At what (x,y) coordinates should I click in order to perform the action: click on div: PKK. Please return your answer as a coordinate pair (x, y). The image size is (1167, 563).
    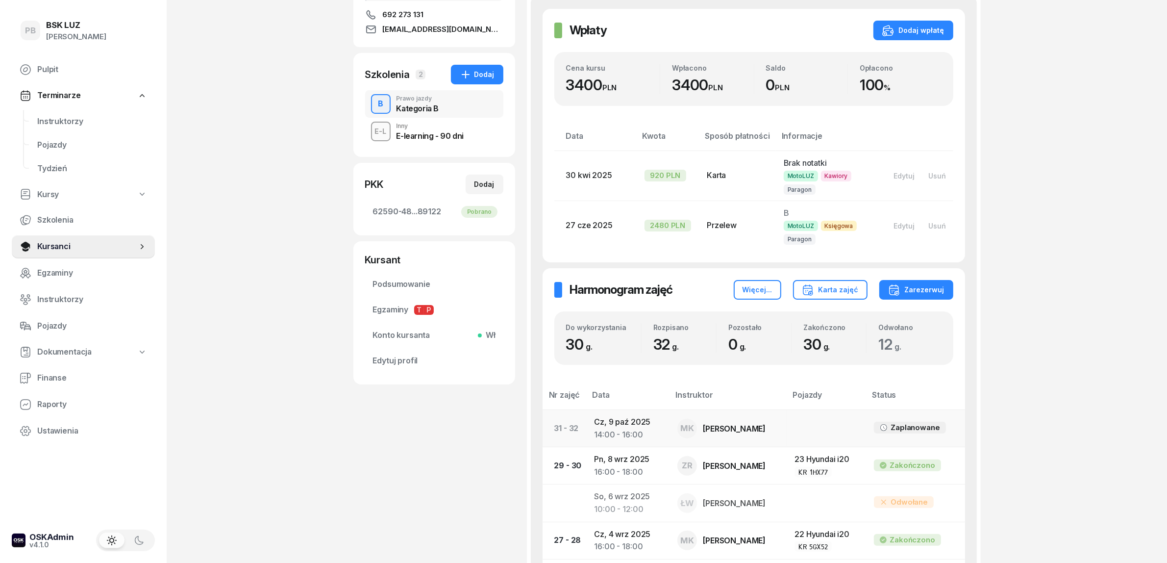
    Looking at the image, I should click on (374, 184).